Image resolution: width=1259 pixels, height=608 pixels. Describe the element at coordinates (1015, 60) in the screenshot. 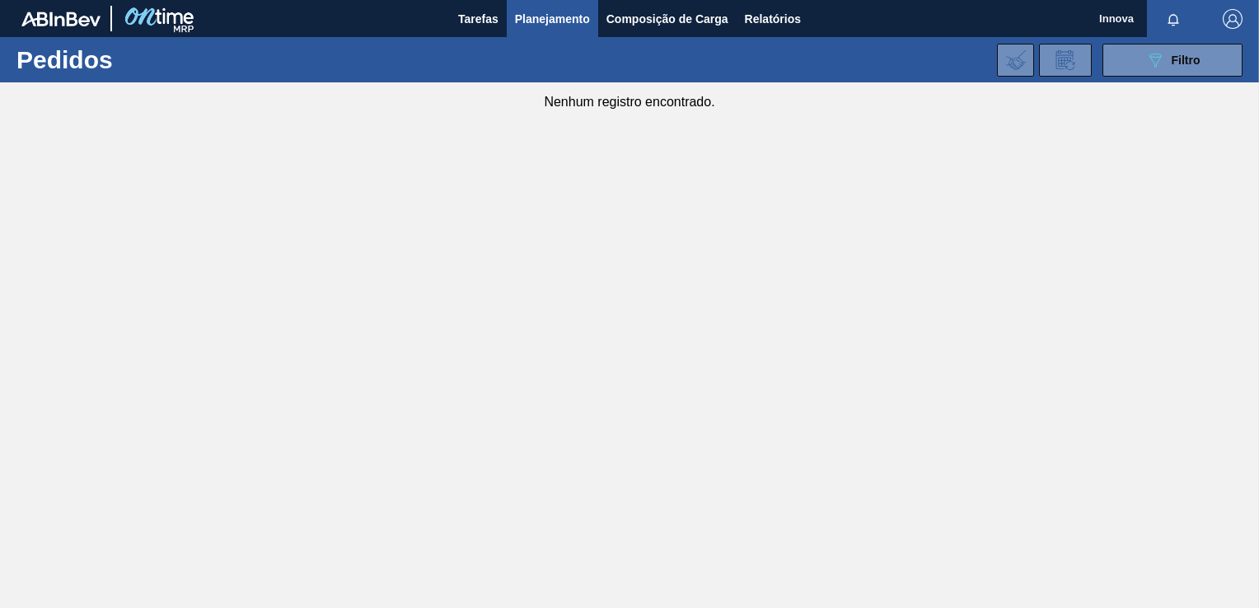

I see `div: Importar Negociações dos Pedidos` at that location.